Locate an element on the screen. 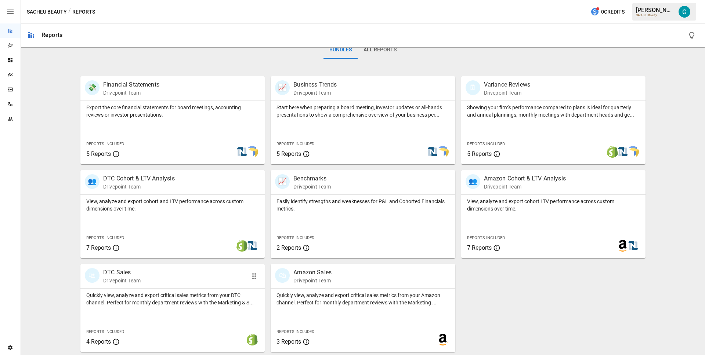 The image size is (705, 355). p: Variance Reviews is located at coordinates (507, 85).